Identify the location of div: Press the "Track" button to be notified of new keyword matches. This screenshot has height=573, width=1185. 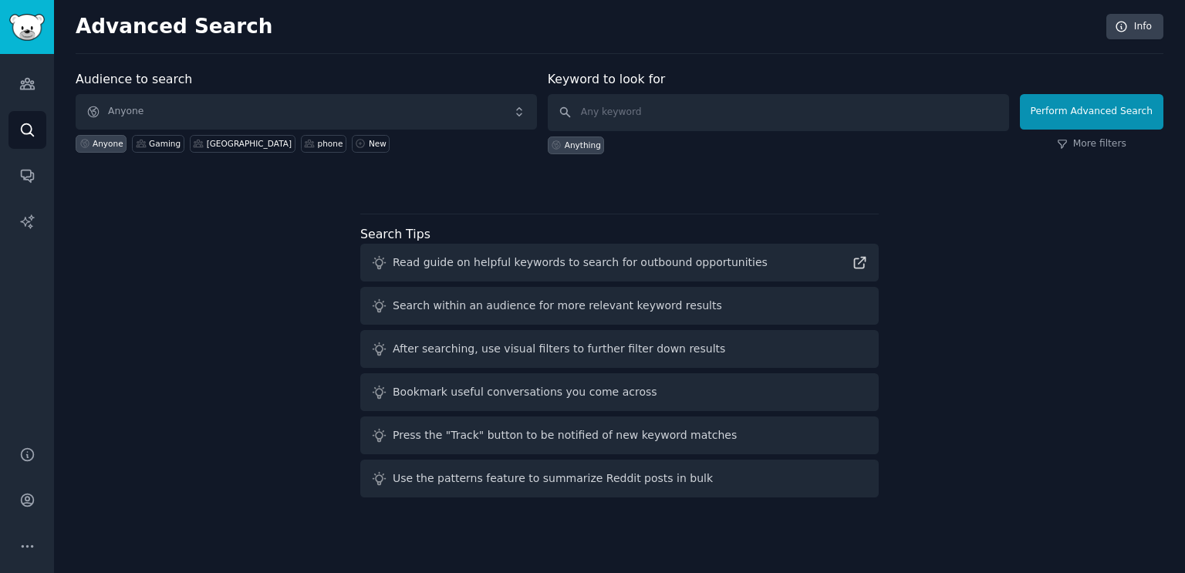
(565, 435).